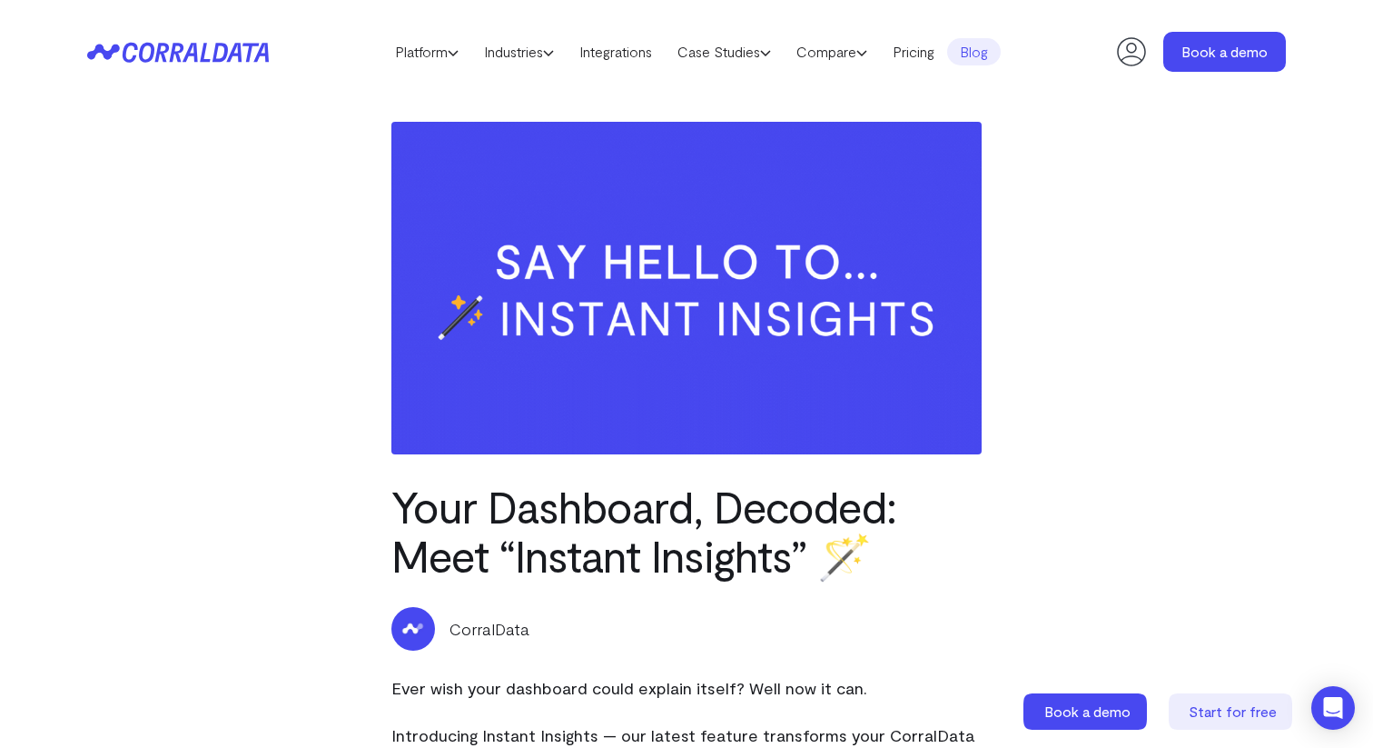  Describe the element at coordinates (687, 688) in the screenshot. I see `p: Ever wish your dashboard could explain itself? Well now it can.` at that location.